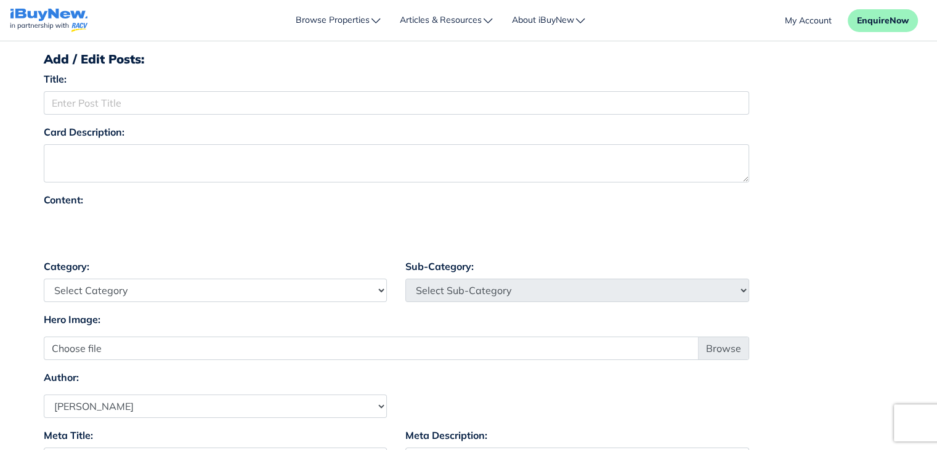 This screenshot has height=450, width=937. Describe the element at coordinates (396, 103) in the screenshot. I see `input: 255 characters maximum` at that location.